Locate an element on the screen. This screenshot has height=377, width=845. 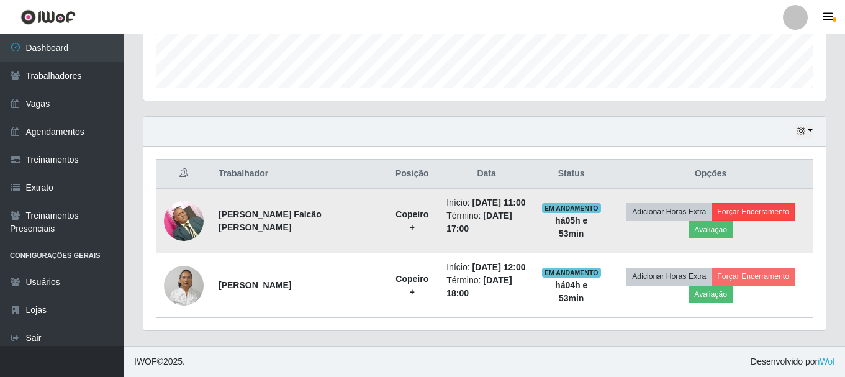
th: Trabalhador is located at coordinates (298, 174).